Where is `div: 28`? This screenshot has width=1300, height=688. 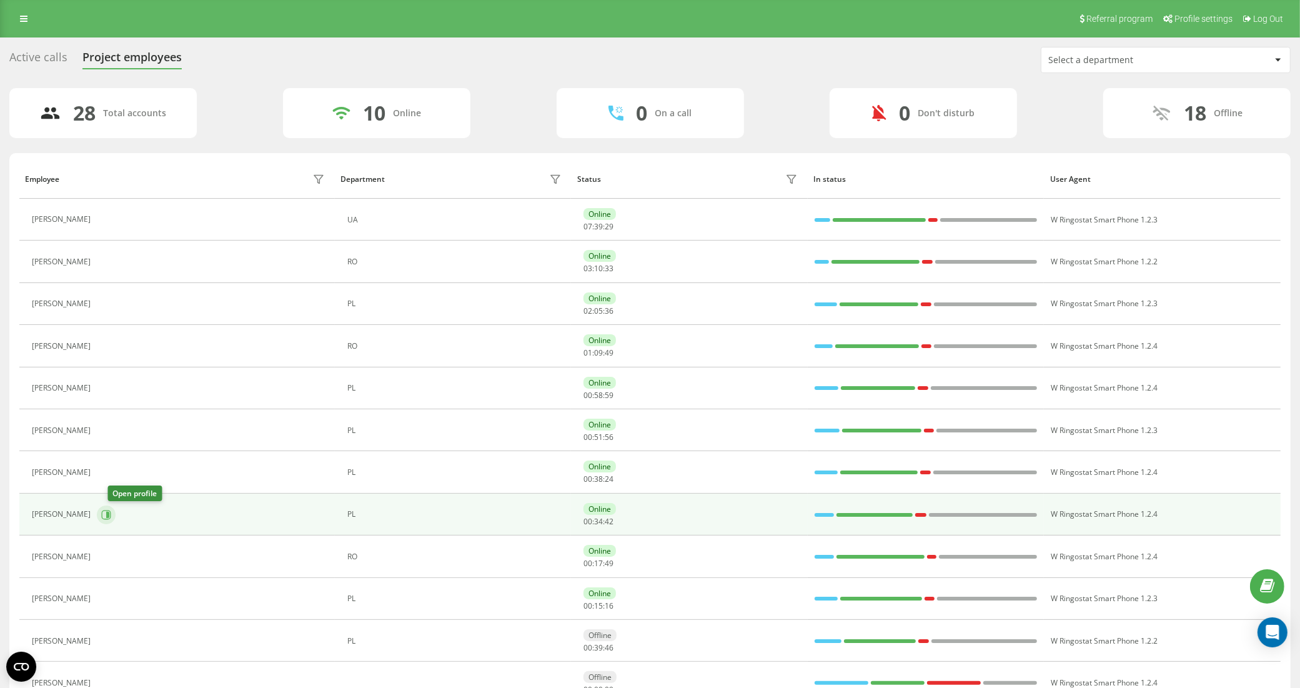
div: 28 is located at coordinates (84, 113).